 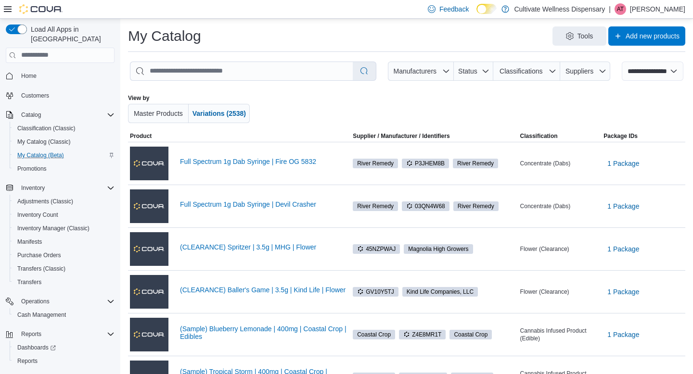 I want to click on span: Package IDs, so click(x=620, y=136).